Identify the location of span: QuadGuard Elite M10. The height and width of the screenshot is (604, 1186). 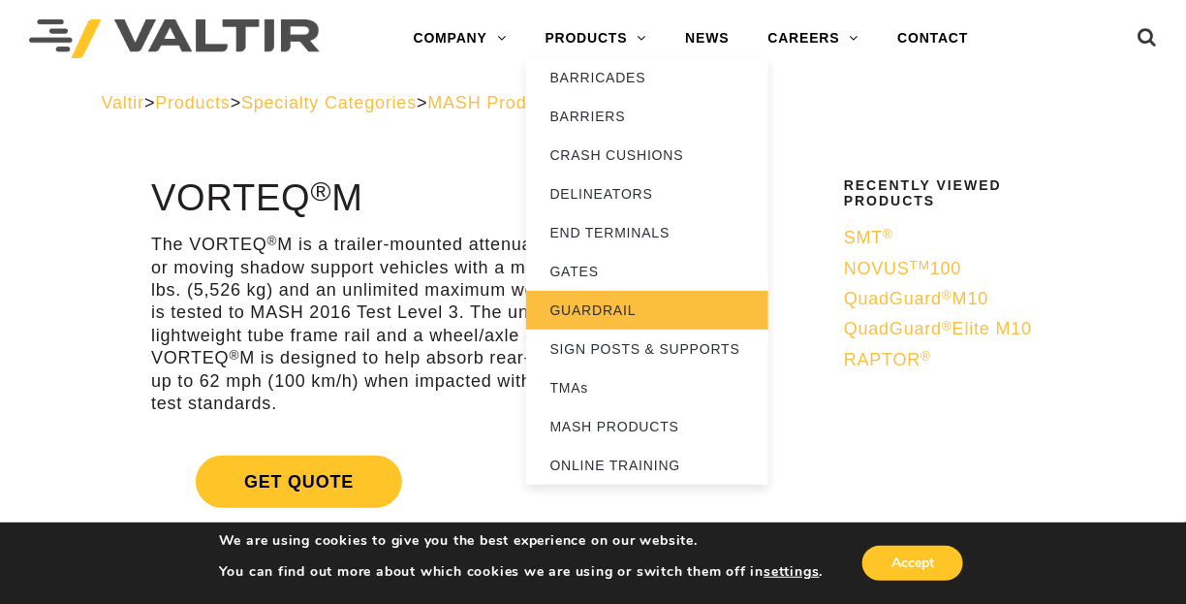
(938, 329).